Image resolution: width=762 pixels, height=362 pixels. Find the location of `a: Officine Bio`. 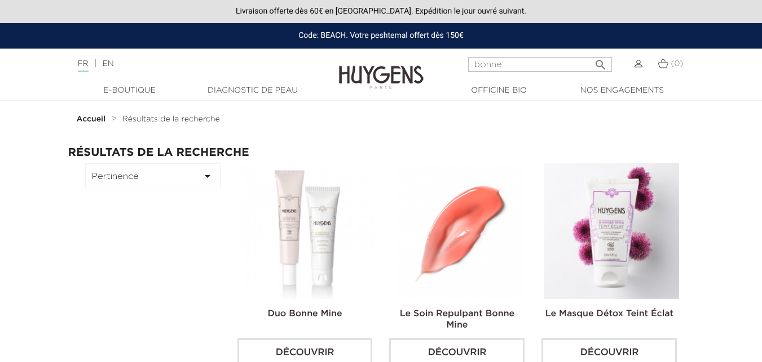

a: Officine Bio is located at coordinates (499, 90).